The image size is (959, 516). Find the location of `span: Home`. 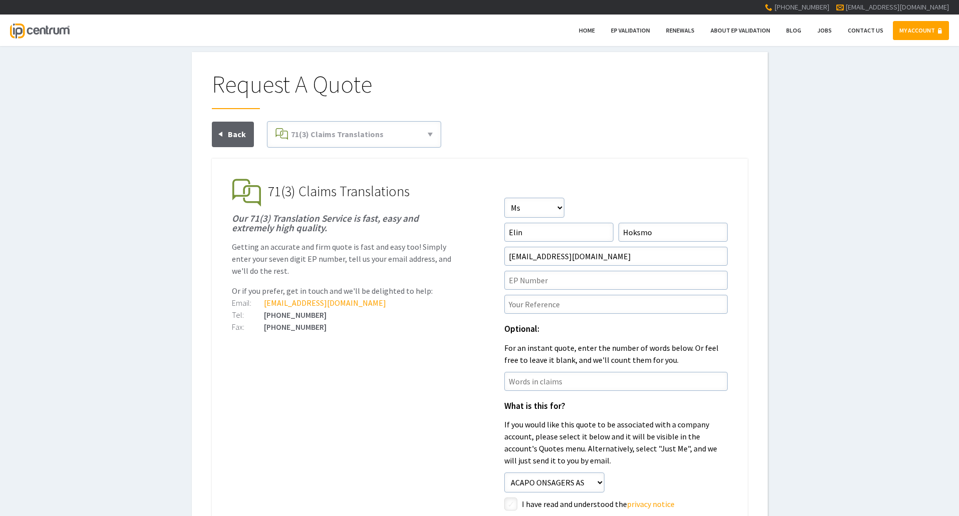

span: Home is located at coordinates (587, 30).